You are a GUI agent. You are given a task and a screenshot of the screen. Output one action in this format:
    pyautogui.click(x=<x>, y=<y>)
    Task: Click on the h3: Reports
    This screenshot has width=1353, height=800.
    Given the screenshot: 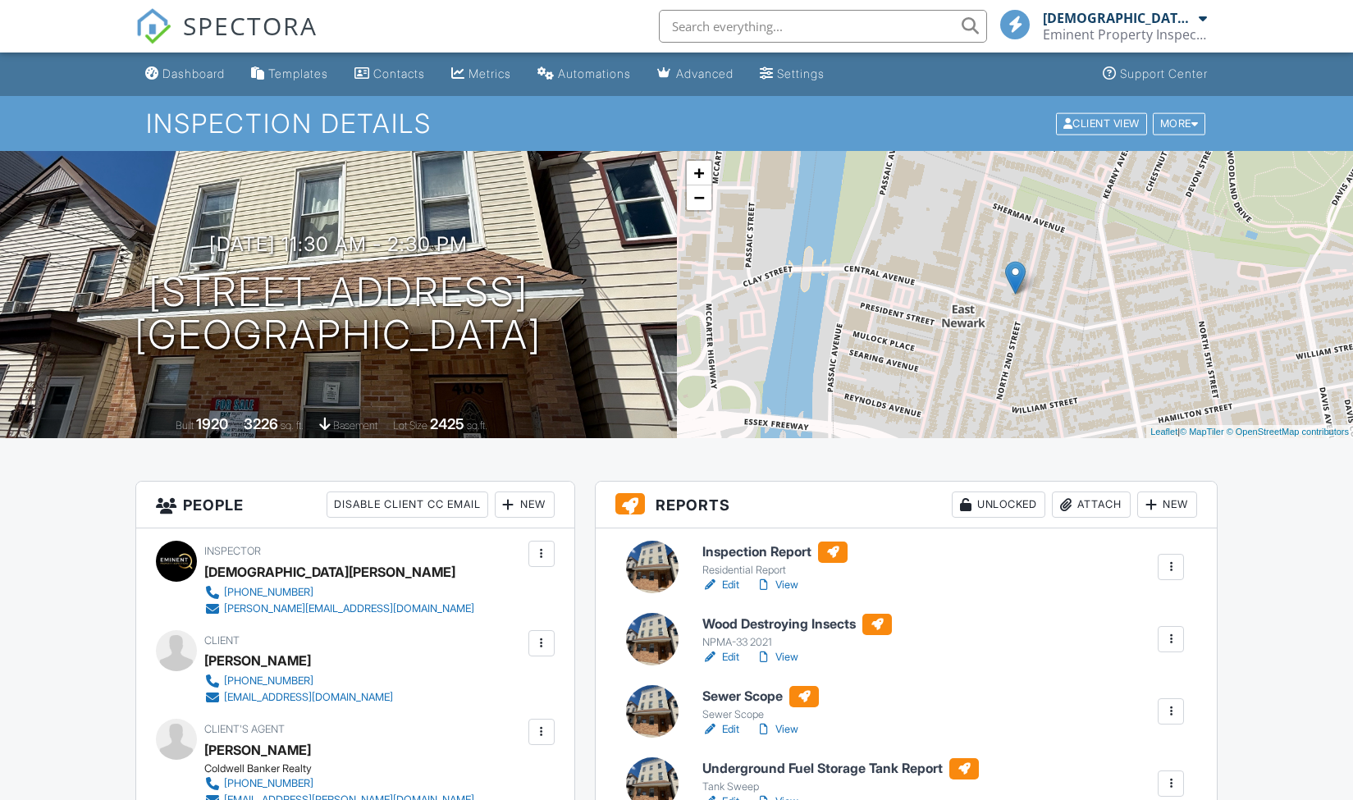 What is the action you would take?
    pyautogui.click(x=907, y=505)
    